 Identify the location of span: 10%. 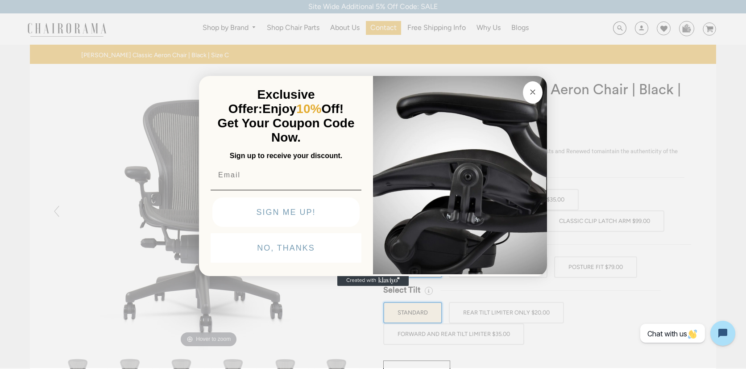
(309, 108).